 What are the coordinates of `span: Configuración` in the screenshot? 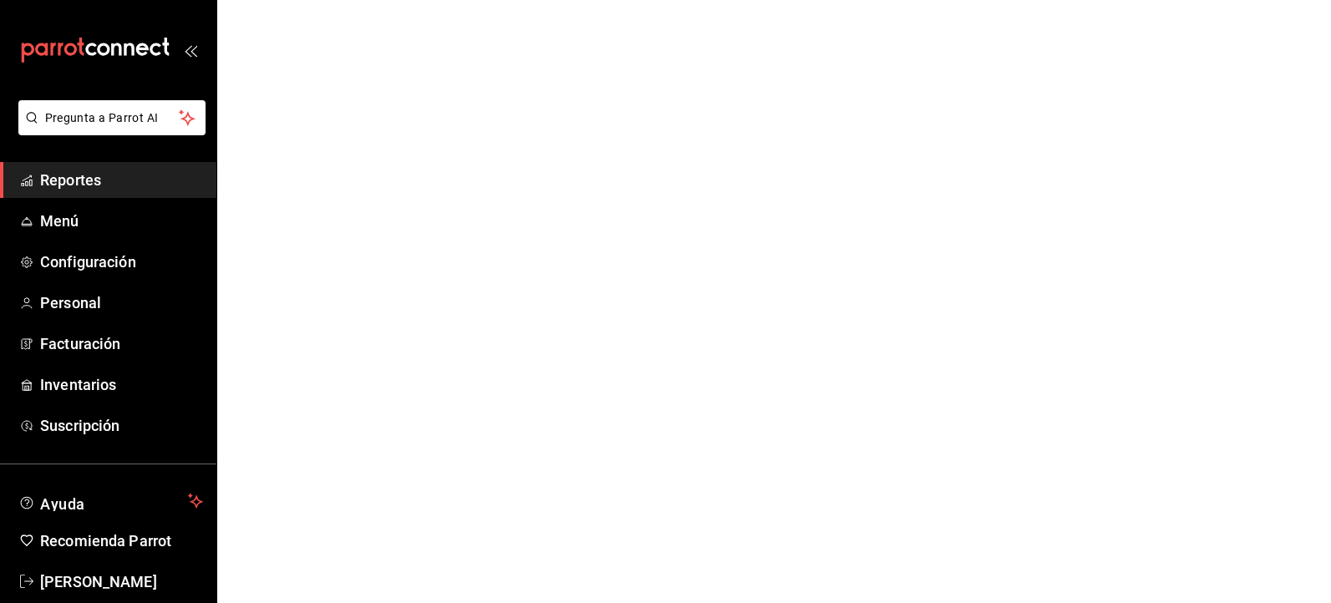 It's located at (121, 262).